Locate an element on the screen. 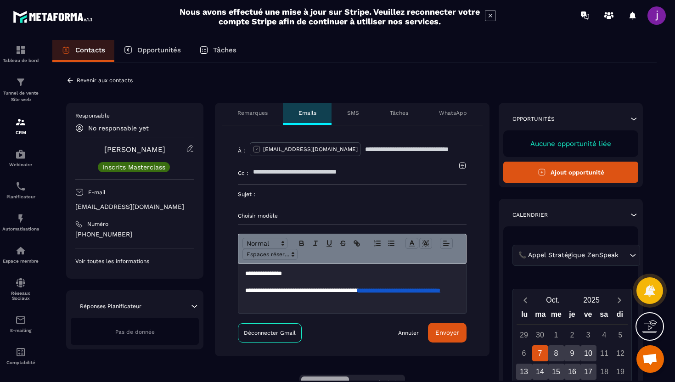  span: Pas de donnée is located at coordinates (135, 332).